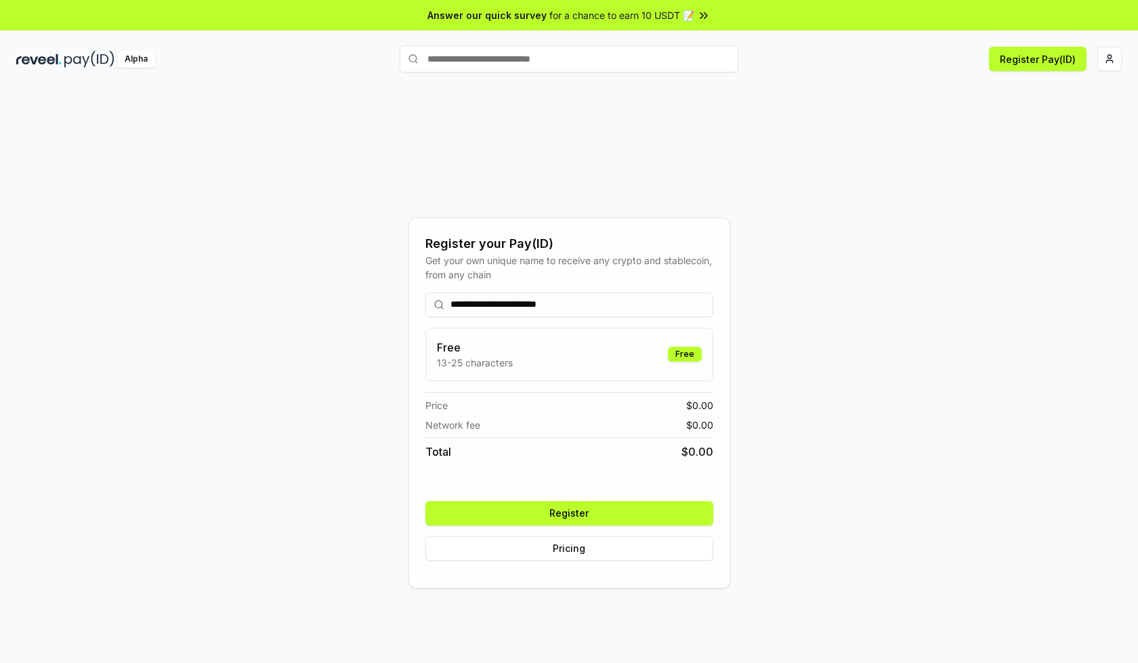  I want to click on div: Free, so click(685, 354).